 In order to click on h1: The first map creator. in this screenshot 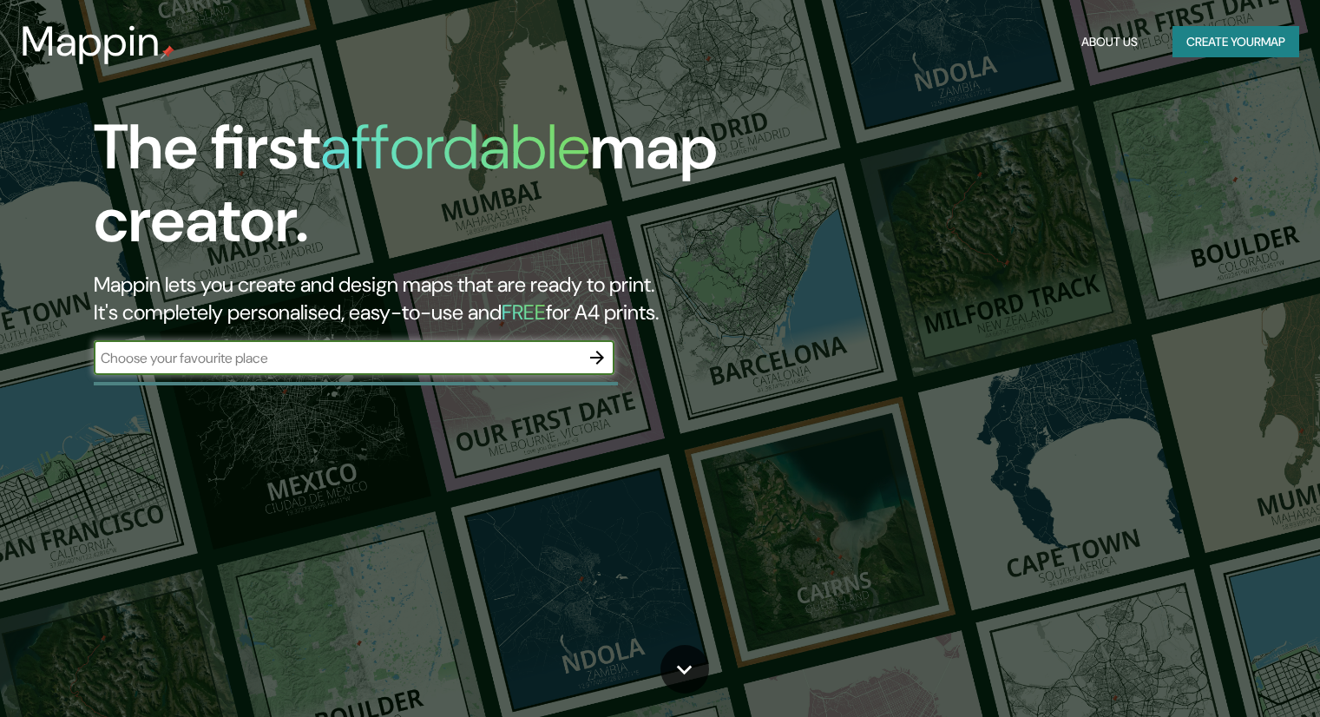, I will do `click(423, 191)`.